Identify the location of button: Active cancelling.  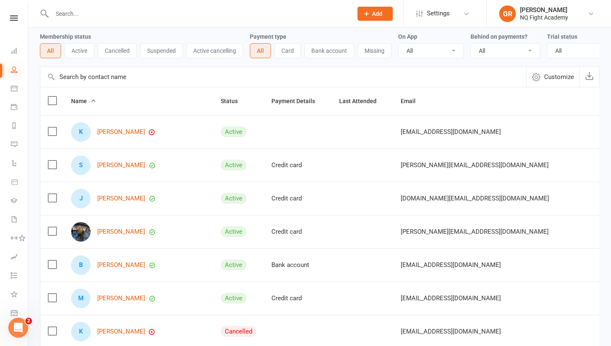
(214, 51).